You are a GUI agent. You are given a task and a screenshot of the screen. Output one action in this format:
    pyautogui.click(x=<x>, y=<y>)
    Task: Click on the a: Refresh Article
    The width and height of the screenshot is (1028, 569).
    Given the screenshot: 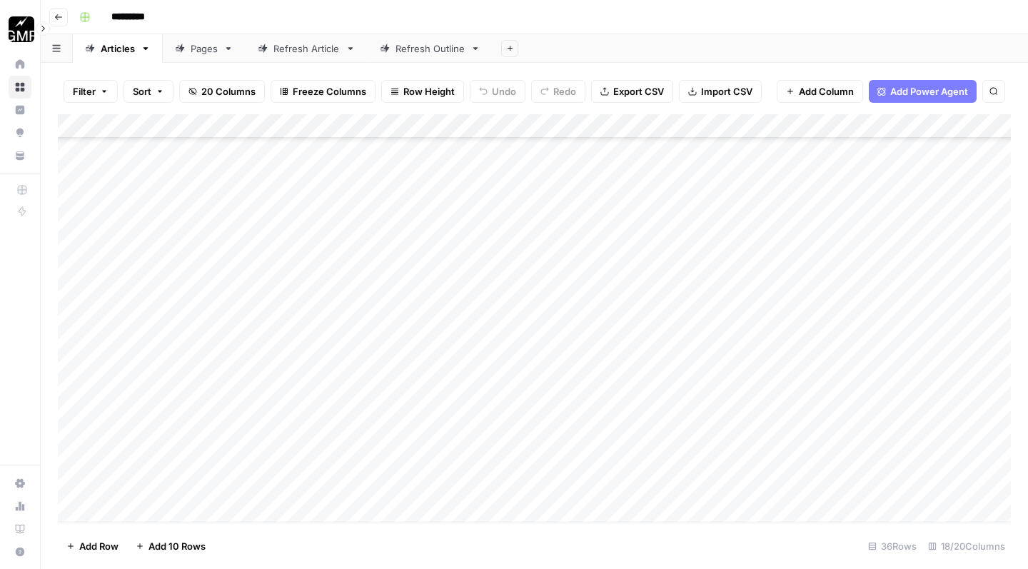 What is the action you would take?
    pyautogui.click(x=306, y=49)
    